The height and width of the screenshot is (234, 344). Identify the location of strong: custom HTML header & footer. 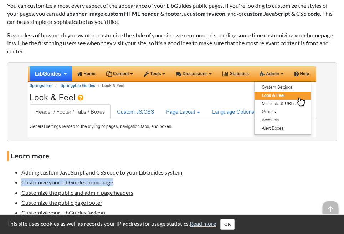
(143, 13).